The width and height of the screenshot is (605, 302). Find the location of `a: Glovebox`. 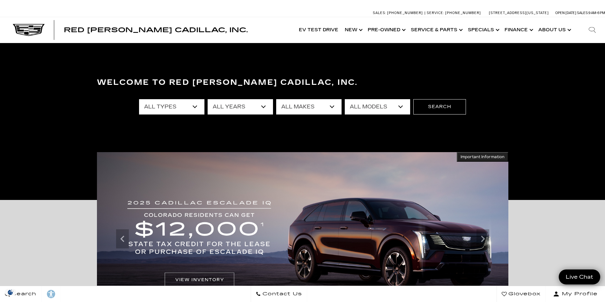

a: Glovebox is located at coordinates (522, 294).